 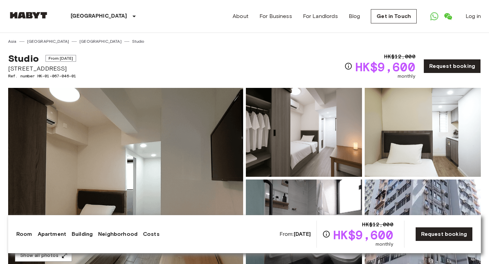 I want to click on a: About, so click(x=241, y=16).